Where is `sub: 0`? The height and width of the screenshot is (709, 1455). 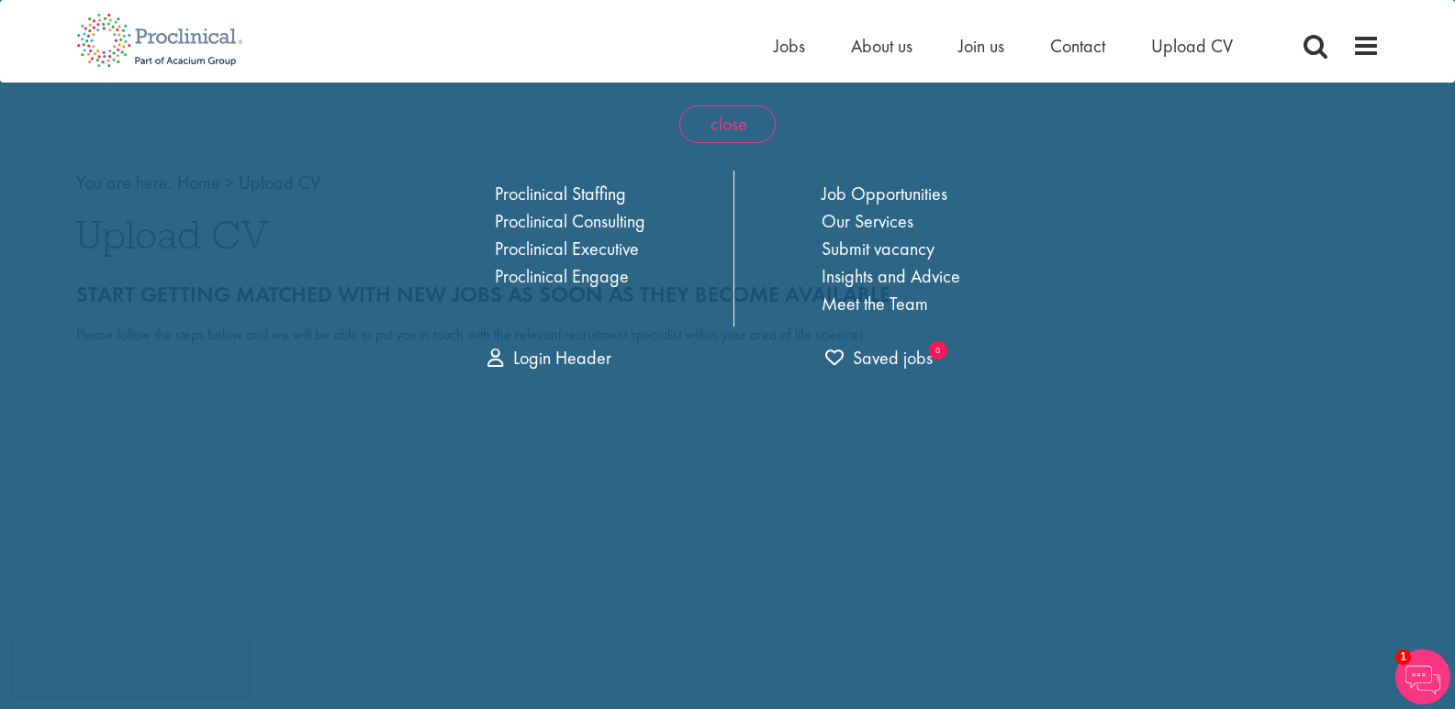
sub: 0 is located at coordinates (938, 351).